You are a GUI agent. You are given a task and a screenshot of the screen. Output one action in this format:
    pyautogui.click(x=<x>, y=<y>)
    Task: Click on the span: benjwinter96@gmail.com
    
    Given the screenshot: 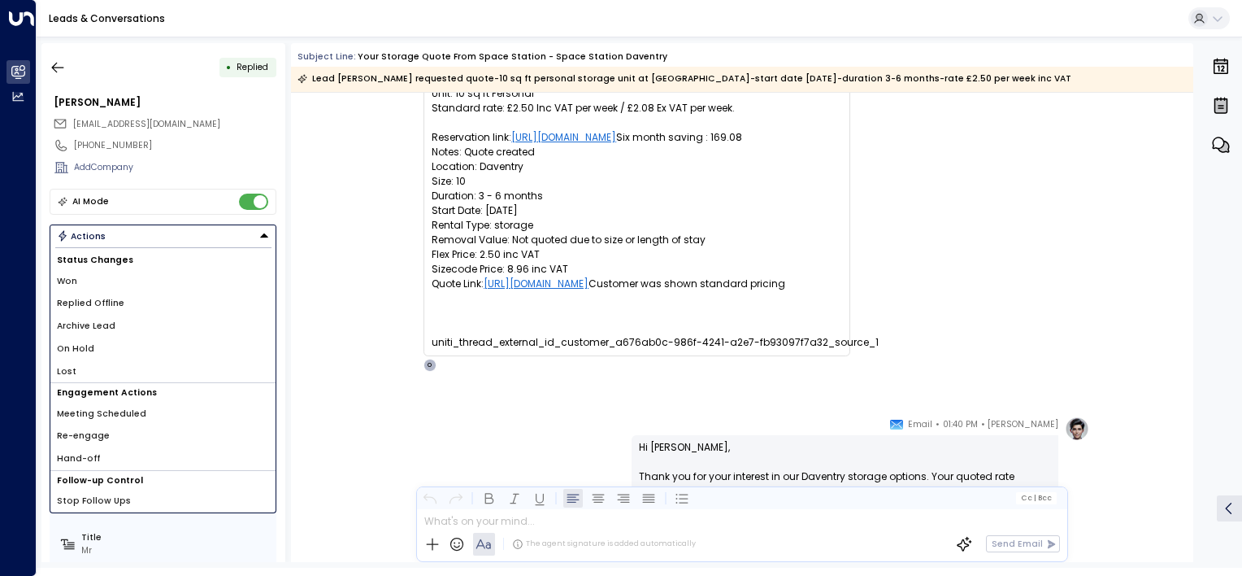 What is the action you would take?
    pyautogui.click(x=146, y=124)
    